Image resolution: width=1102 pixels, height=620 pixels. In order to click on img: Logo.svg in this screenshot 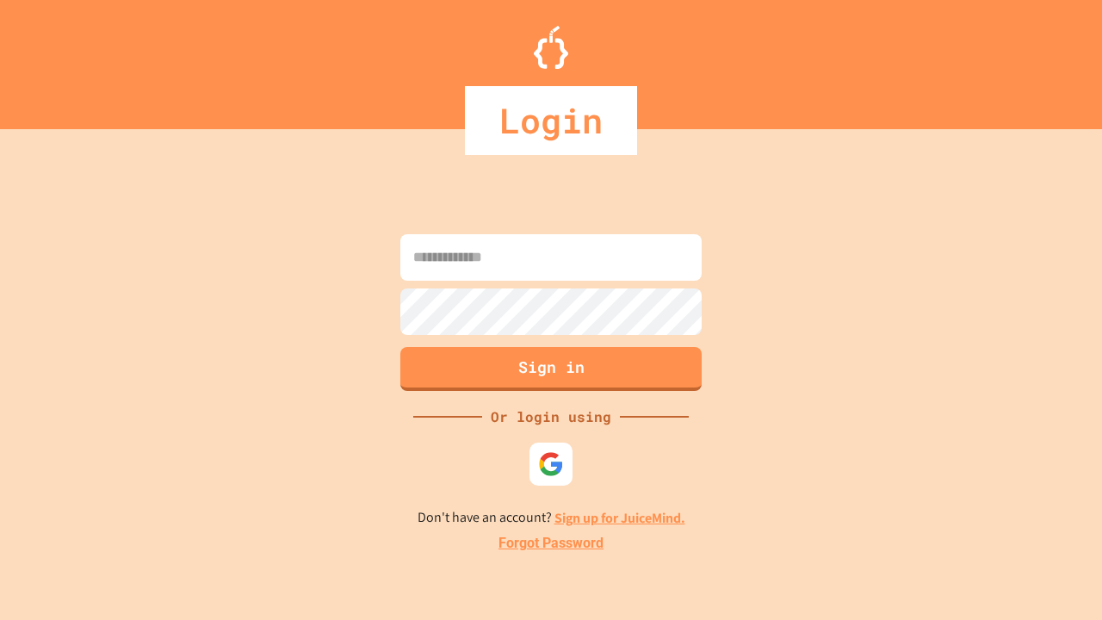, I will do `click(551, 47)`.